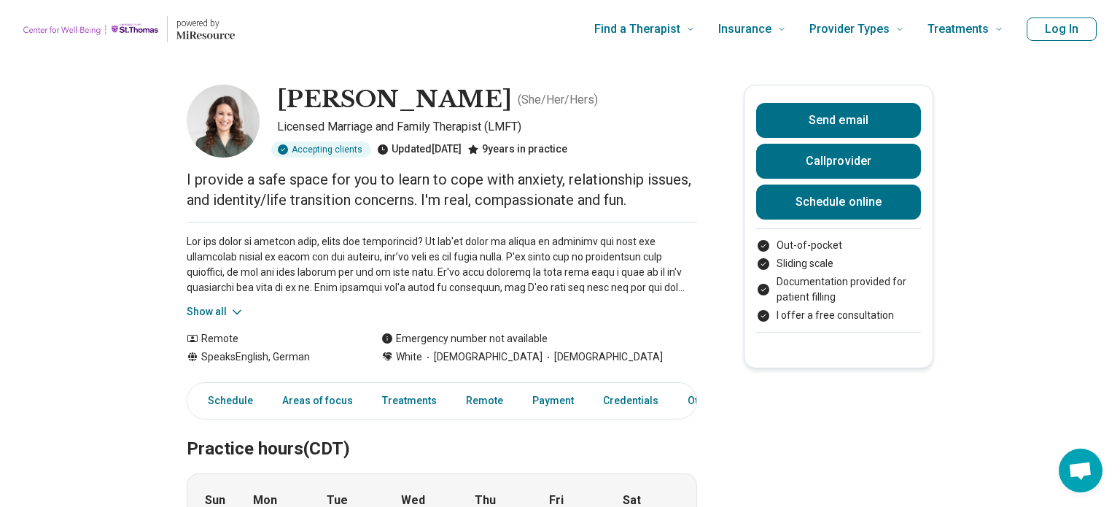  Describe the element at coordinates (745, 29) in the screenshot. I see `span: Insurance` at that location.